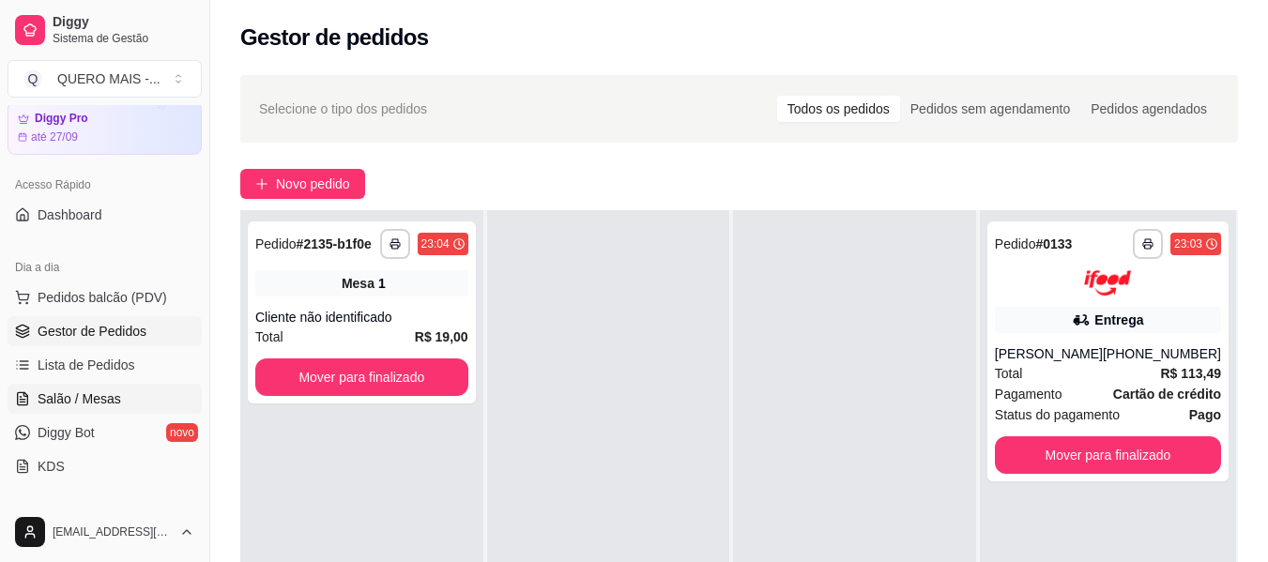 The width and height of the screenshot is (1268, 562). I want to click on a: Gestor de Pedidos, so click(104, 331).